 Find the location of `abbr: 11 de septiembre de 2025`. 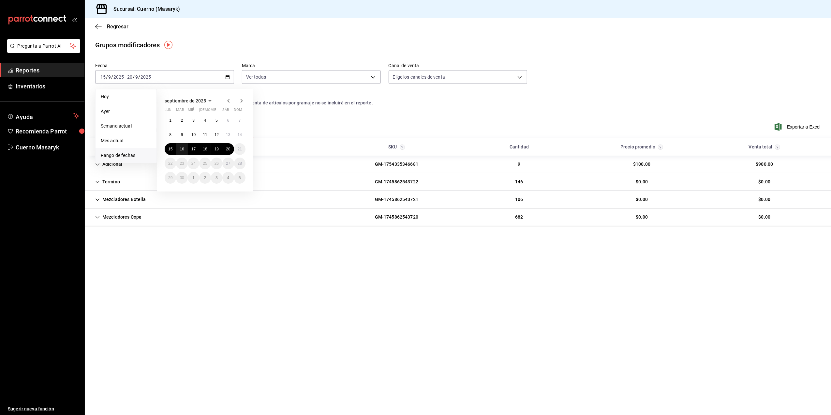

abbr: 11 de septiembre de 2025 is located at coordinates (205, 135).